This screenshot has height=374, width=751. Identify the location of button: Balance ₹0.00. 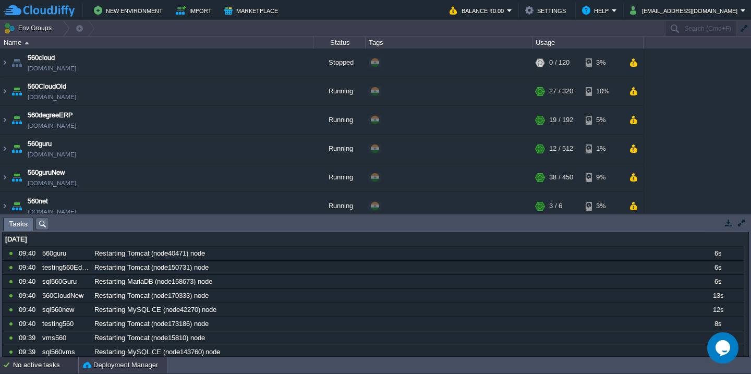
(479, 10).